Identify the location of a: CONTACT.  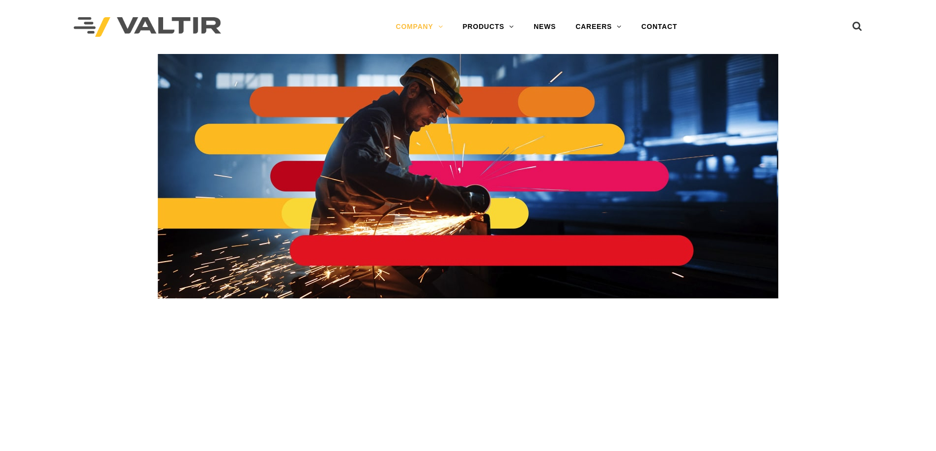
(659, 27).